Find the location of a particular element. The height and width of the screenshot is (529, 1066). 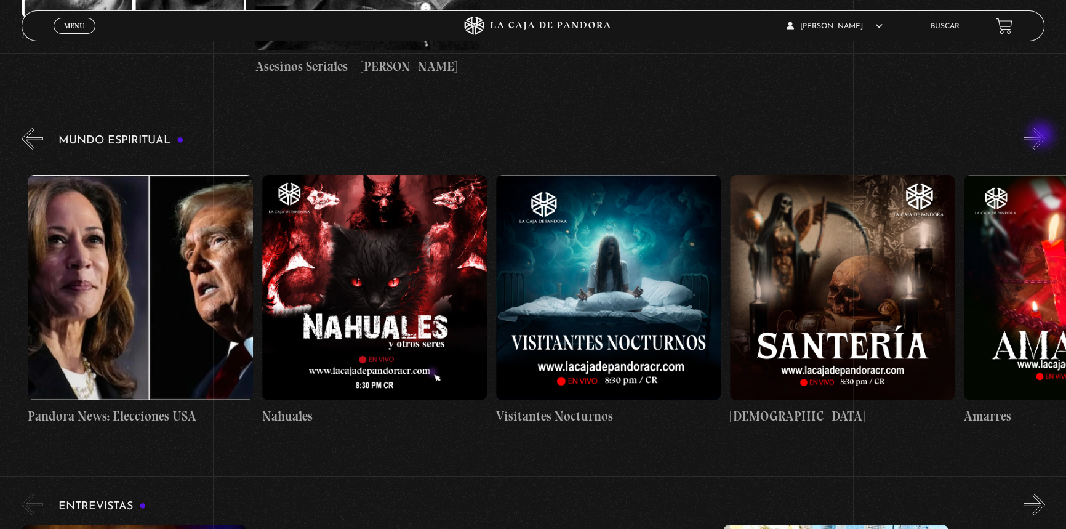

h4: Asesinos Seriales is located at coordinates (134, 34).